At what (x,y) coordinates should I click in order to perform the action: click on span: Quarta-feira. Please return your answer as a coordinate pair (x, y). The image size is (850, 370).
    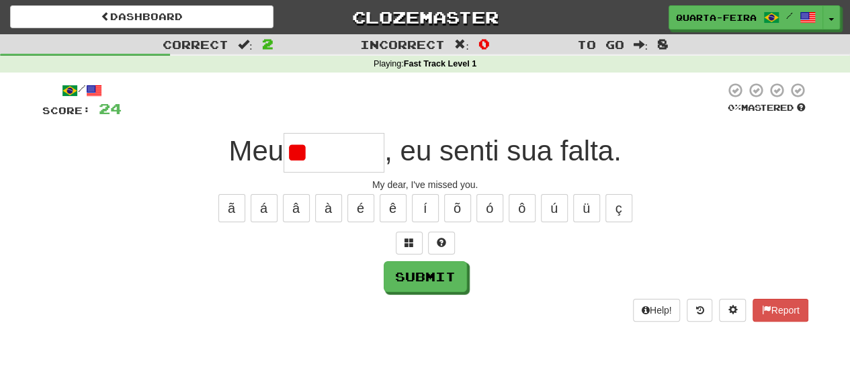
    Looking at the image, I should click on (717, 17).